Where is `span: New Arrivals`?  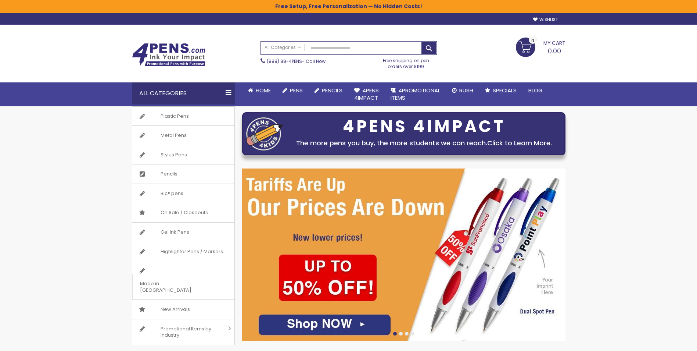 span: New Arrivals is located at coordinates (175, 309).